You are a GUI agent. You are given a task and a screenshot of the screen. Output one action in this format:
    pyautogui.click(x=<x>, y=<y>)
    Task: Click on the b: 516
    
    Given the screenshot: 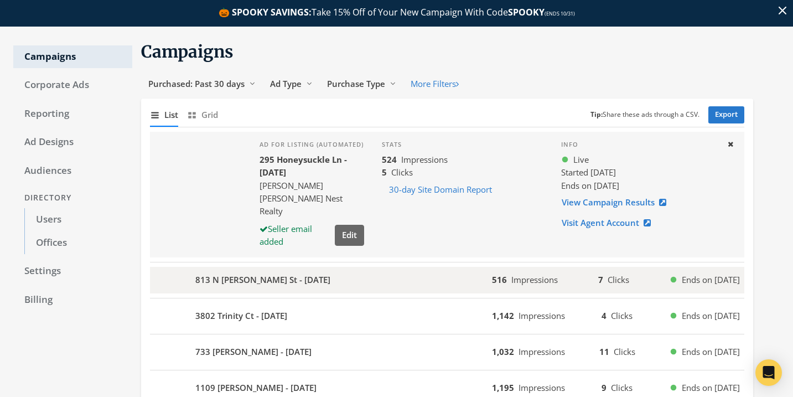 What is the action you would take?
    pyautogui.click(x=499, y=280)
    